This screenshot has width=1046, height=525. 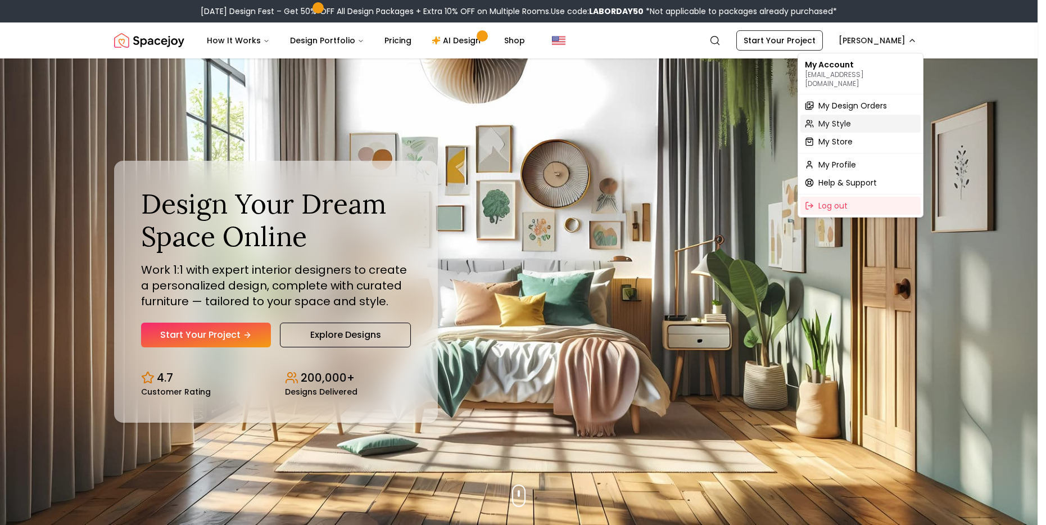 I want to click on span: Help & Support, so click(x=848, y=183).